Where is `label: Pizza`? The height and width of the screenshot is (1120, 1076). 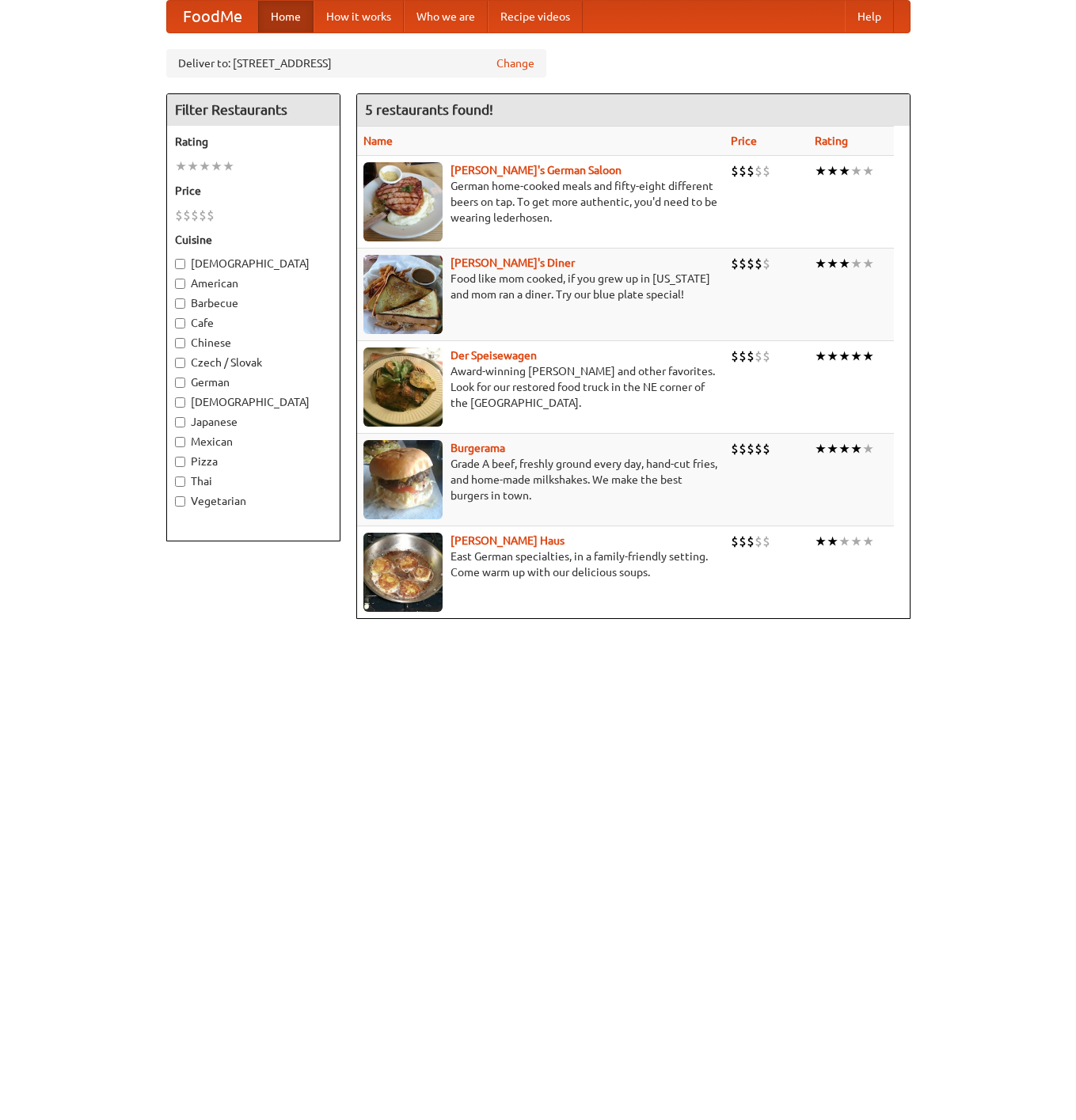 label: Pizza is located at coordinates (253, 462).